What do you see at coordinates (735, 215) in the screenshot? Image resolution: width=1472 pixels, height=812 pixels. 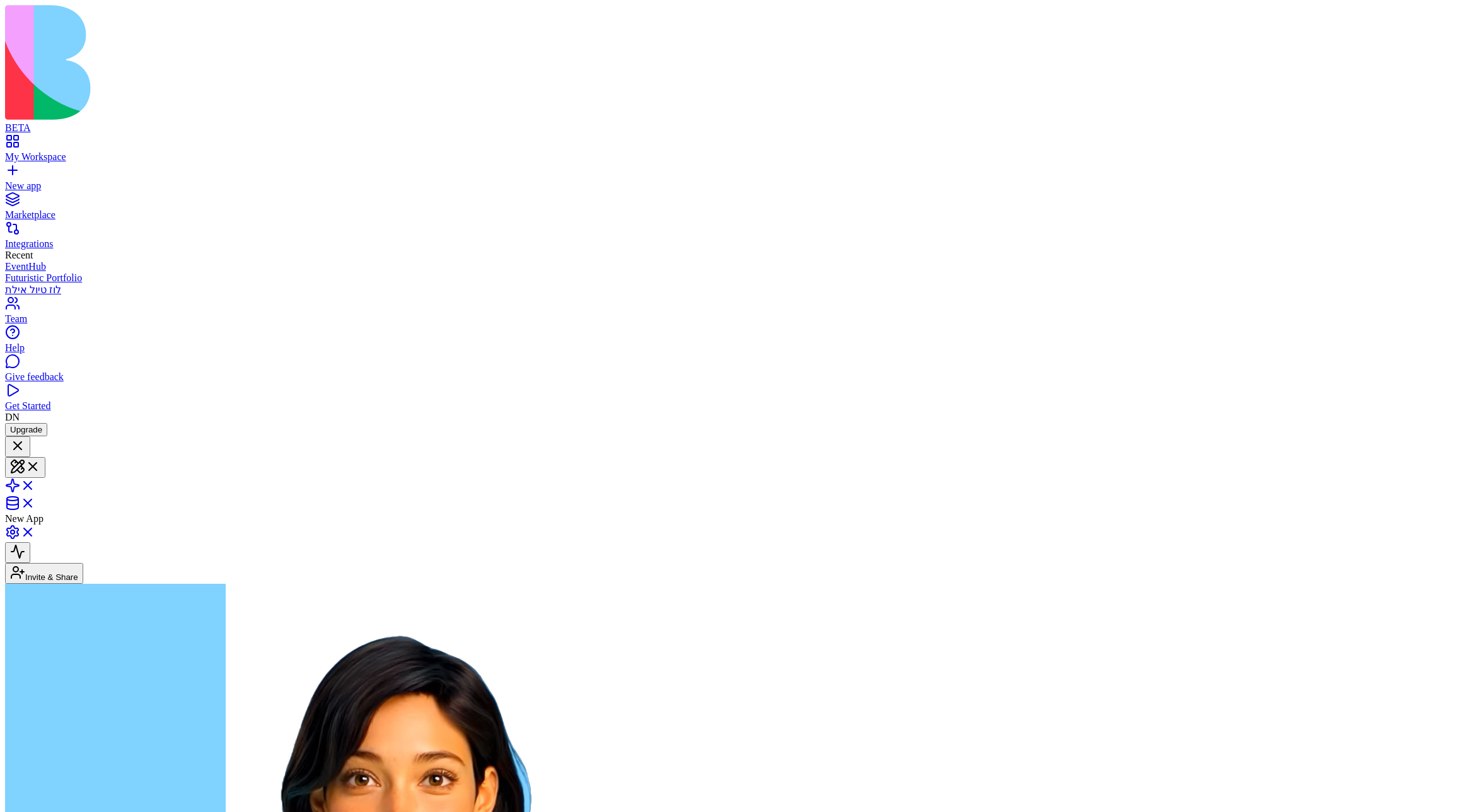 I see `div: Marketplace` at bounding box center [735, 215].